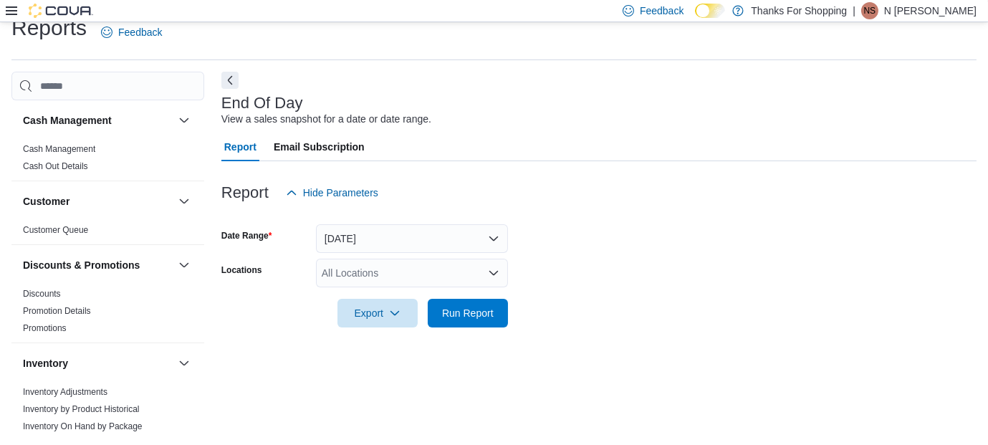 The height and width of the screenshot is (445, 988). What do you see at coordinates (262, 103) in the screenshot?
I see `h3: End Of Day` at bounding box center [262, 103].